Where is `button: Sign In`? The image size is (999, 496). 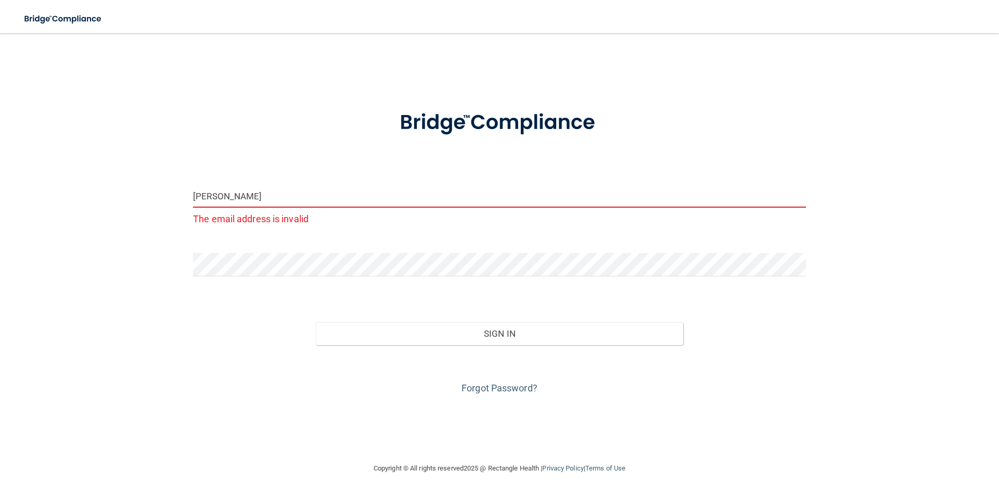
button: Sign In is located at coordinates (499, 333).